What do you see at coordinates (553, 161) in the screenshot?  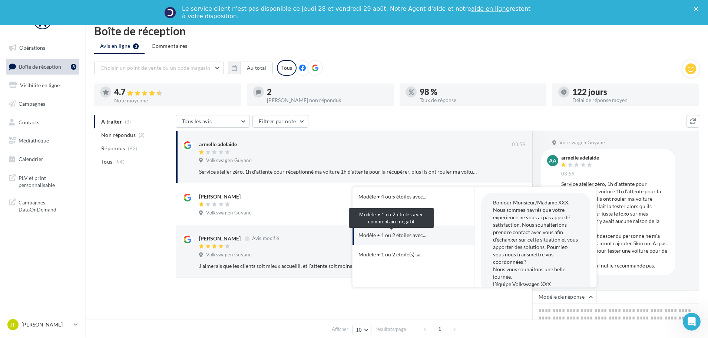 I see `span: aa` at bounding box center [553, 161].